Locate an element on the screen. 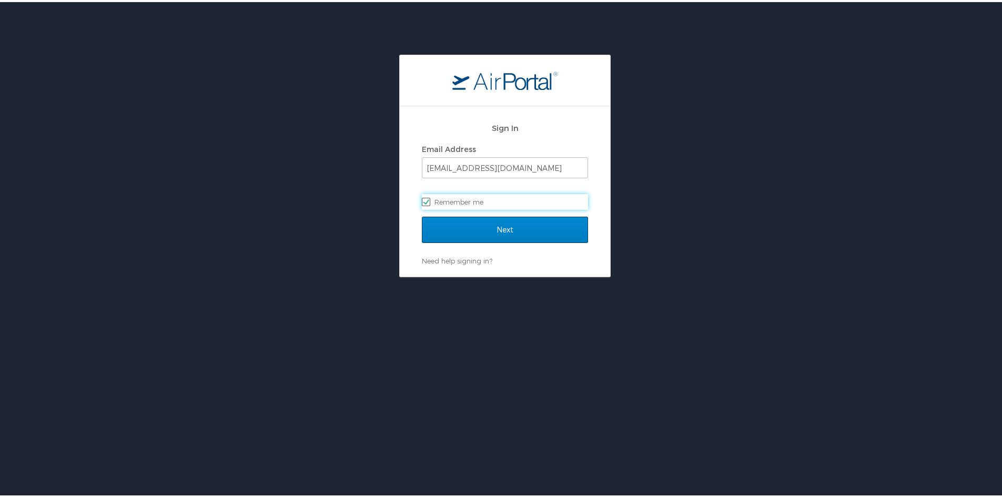 The image size is (1002, 497). h2: Sign In is located at coordinates (505, 126).